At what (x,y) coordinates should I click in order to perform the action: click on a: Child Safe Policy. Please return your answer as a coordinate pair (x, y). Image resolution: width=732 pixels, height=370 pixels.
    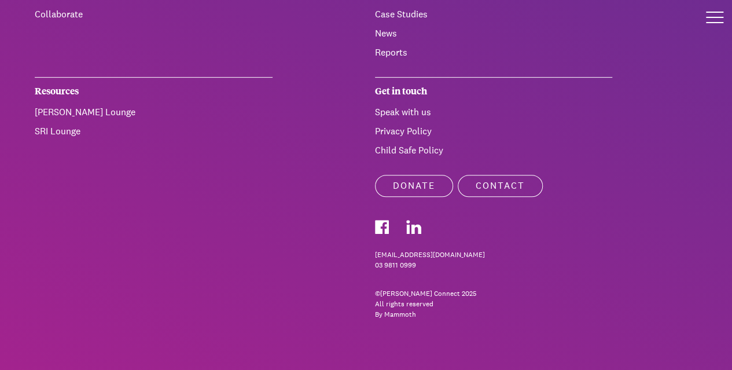
    Looking at the image, I should click on (409, 150).